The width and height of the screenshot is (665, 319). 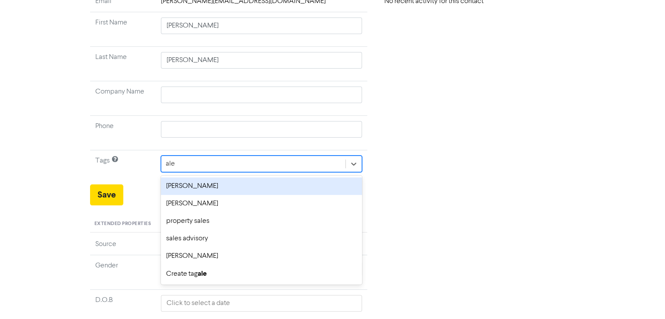 I want to click on div: Extended Properties, so click(x=229, y=224).